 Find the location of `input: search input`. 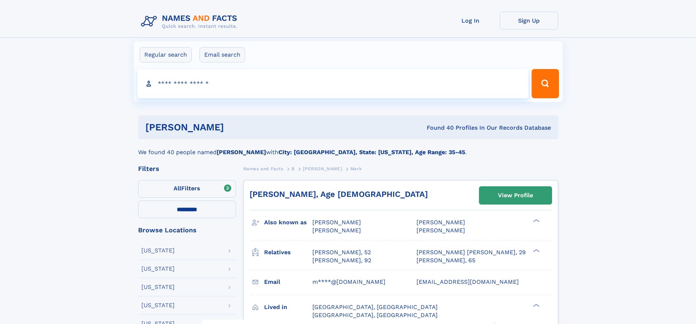

input: search input is located at coordinates (333, 84).